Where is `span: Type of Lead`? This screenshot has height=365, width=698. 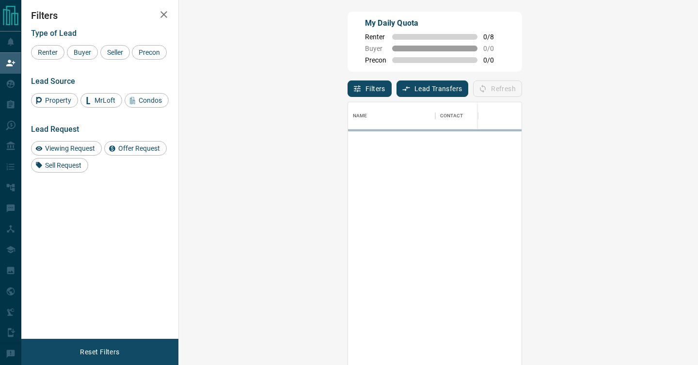
span: Type of Lead is located at coordinates (54, 33).